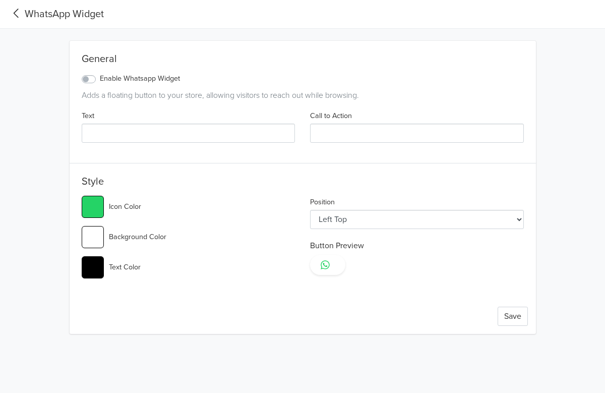  I want to click on a: WhatsApp Widget, so click(56, 14).